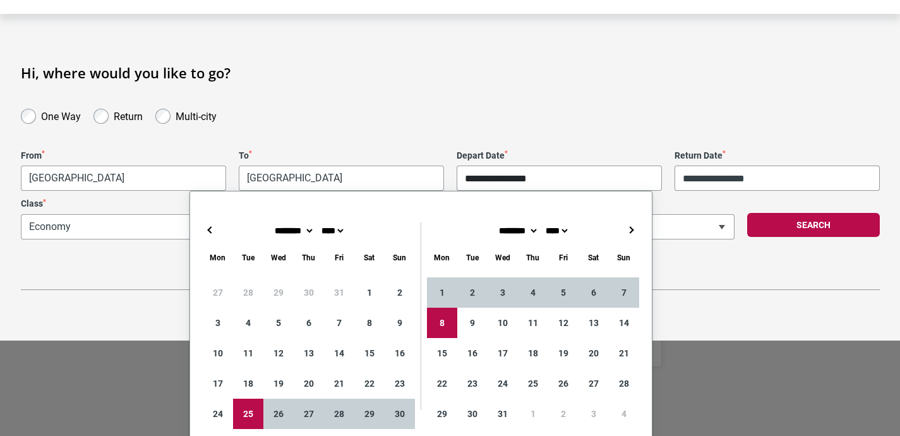 This screenshot has height=436, width=900. What do you see at coordinates (196, 115) in the screenshot?
I see `label: Multi-city` at bounding box center [196, 115].